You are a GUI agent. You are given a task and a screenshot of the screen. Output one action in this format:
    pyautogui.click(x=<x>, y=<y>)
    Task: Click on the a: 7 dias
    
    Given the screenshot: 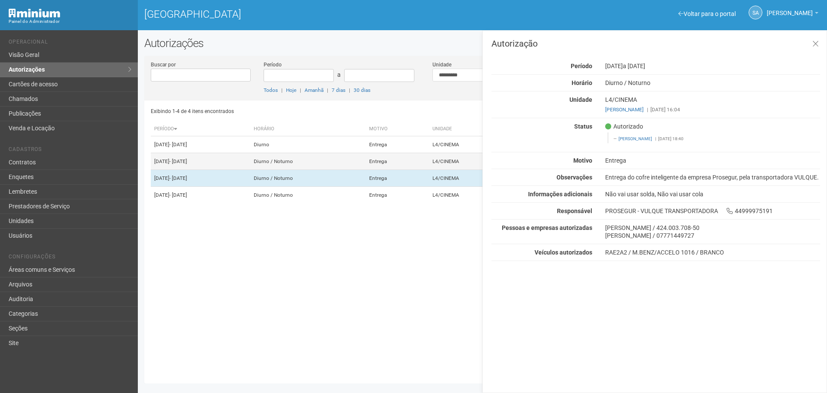 What is the action you would take?
    pyautogui.click(x=339, y=90)
    